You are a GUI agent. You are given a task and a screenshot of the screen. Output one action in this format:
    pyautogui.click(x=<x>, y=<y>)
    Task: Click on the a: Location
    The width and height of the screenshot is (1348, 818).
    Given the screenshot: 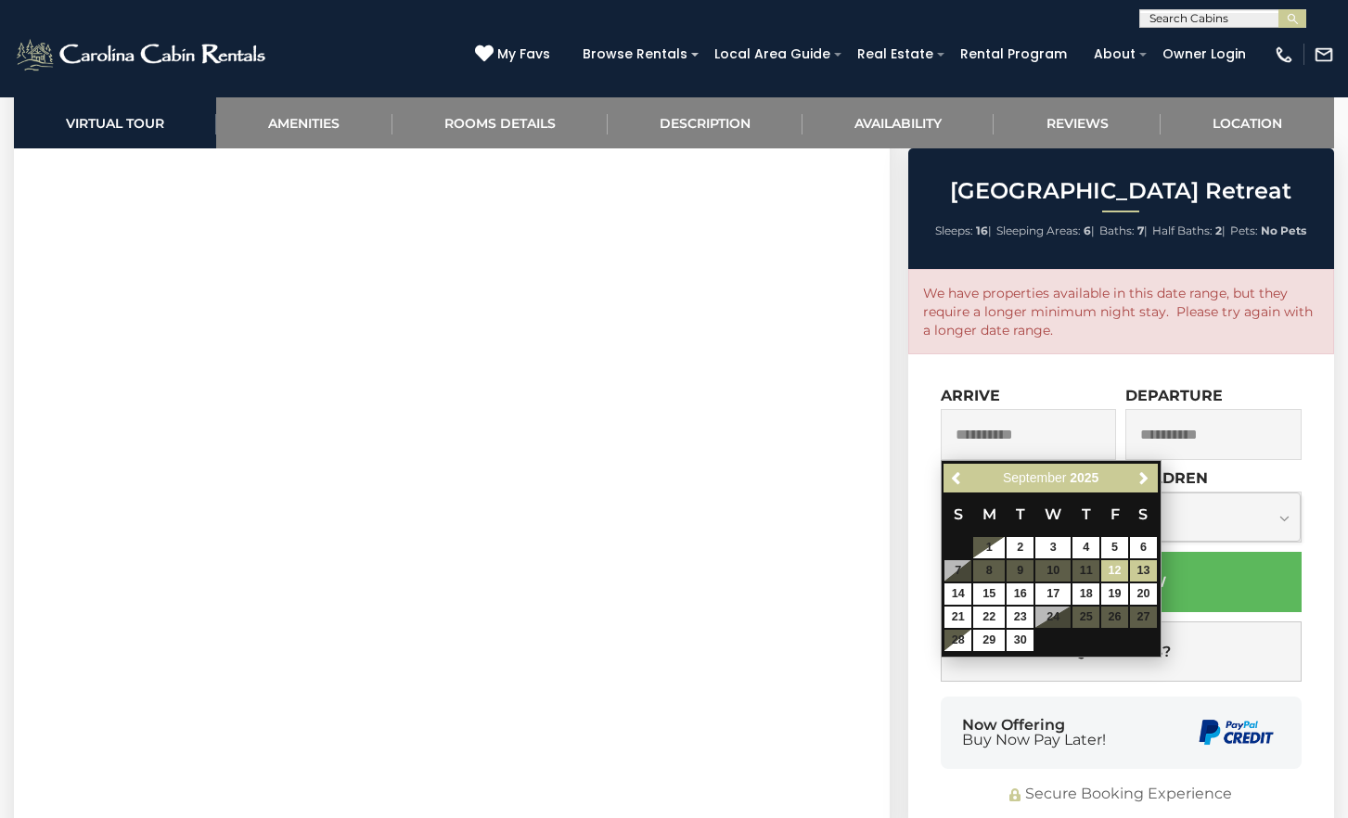 What is the action you would take?
    pyautogui.click(x=1247, y=122)
    